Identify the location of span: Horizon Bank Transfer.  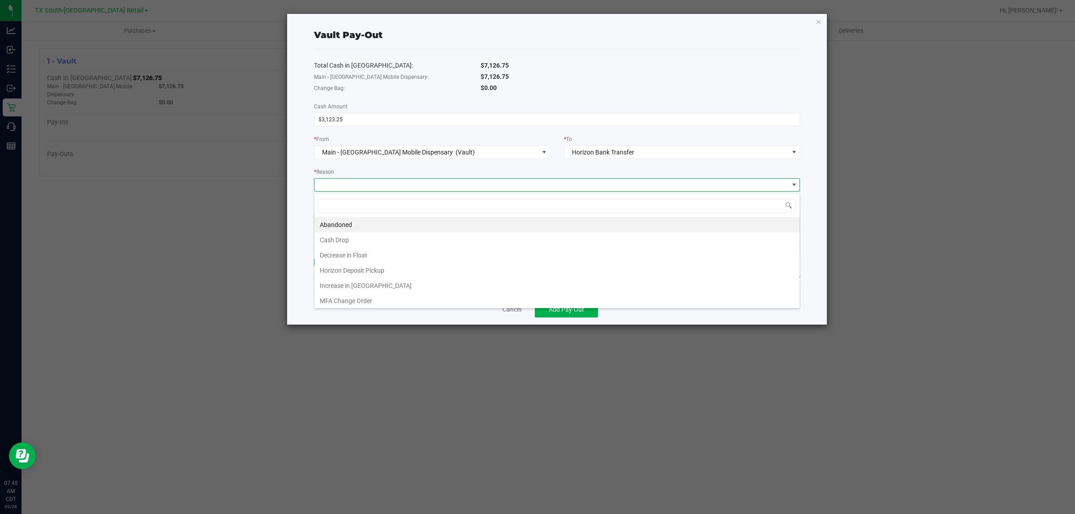
(603, 152).